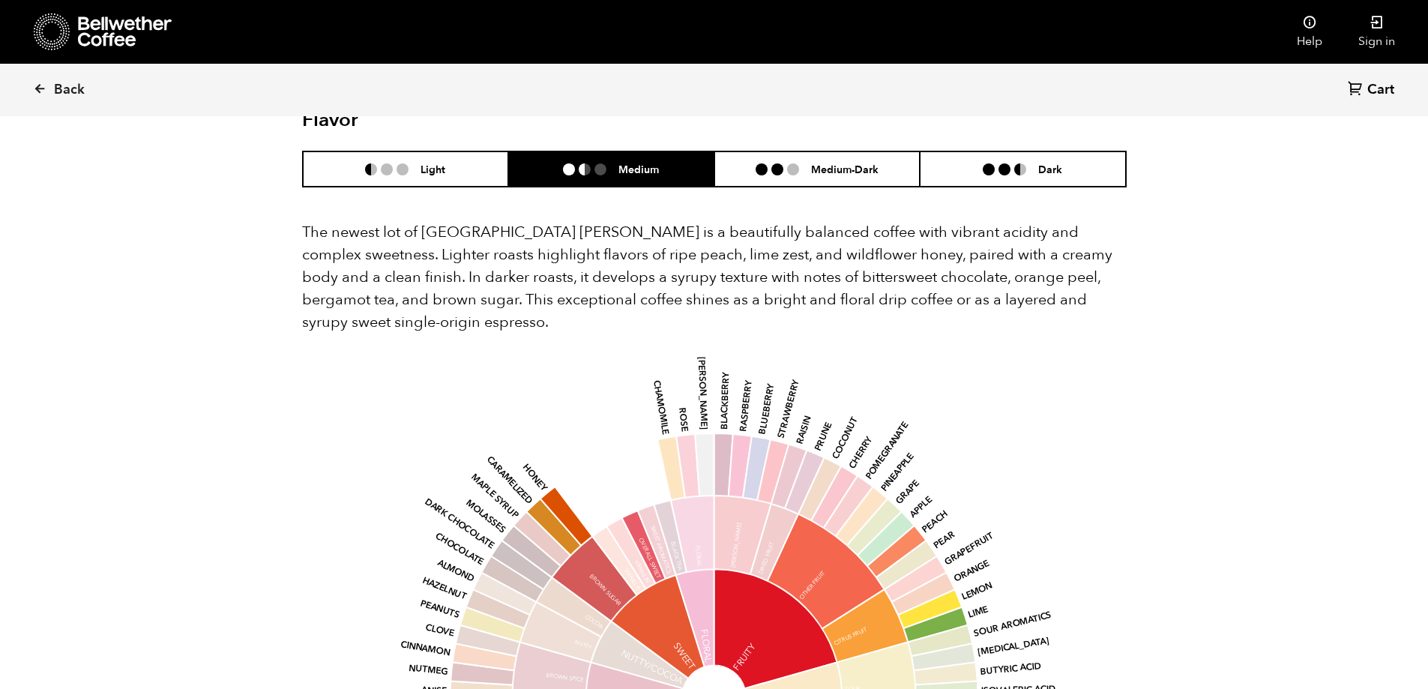  Describe the element at coordinates (439, 120) in the screenshot. I see `h2: Flavor` at that location.